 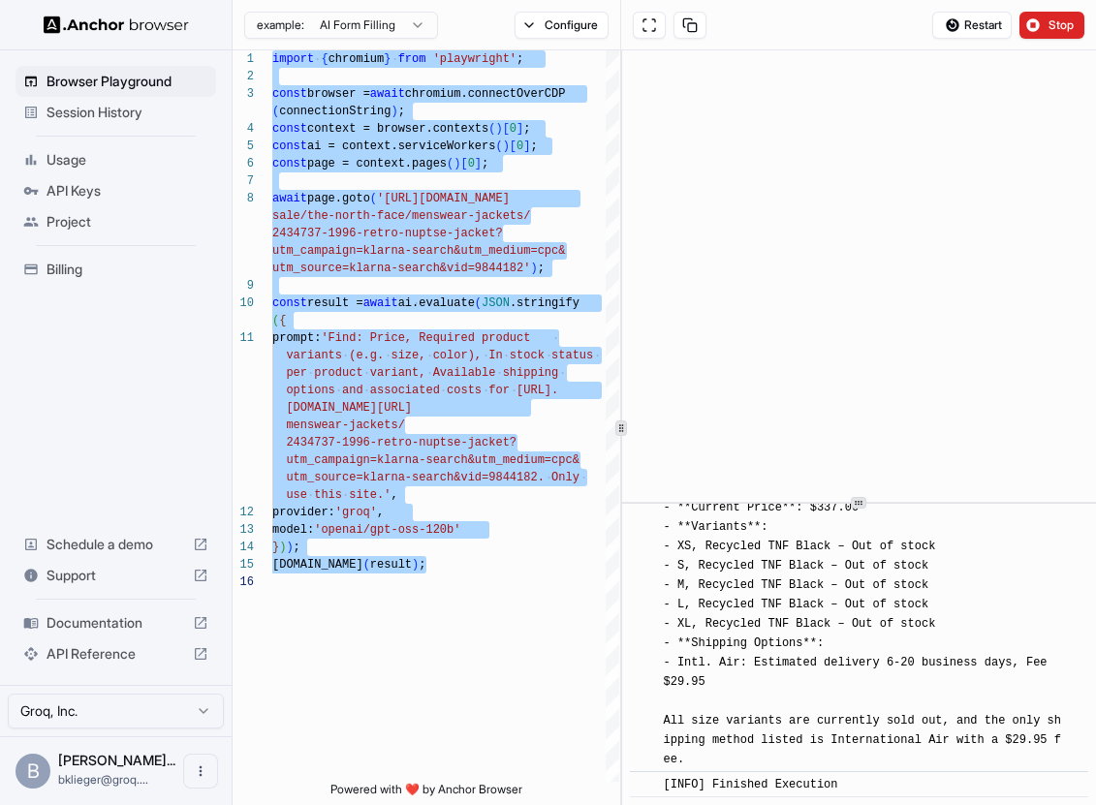 What do you see at coordinates (115, 576) in the screenshot?
I see `span: Support` at bounding box center [115, 576].